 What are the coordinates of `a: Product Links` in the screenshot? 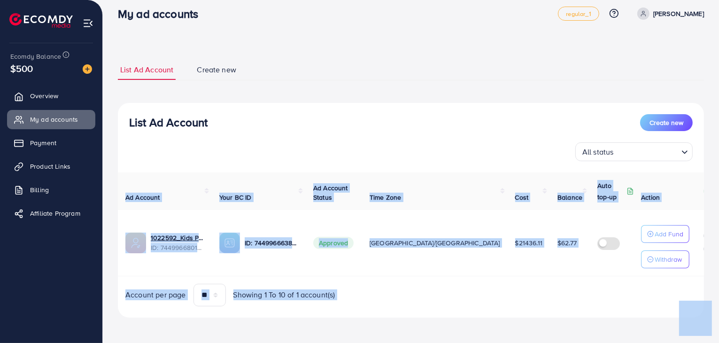 It's located at (51, 166).